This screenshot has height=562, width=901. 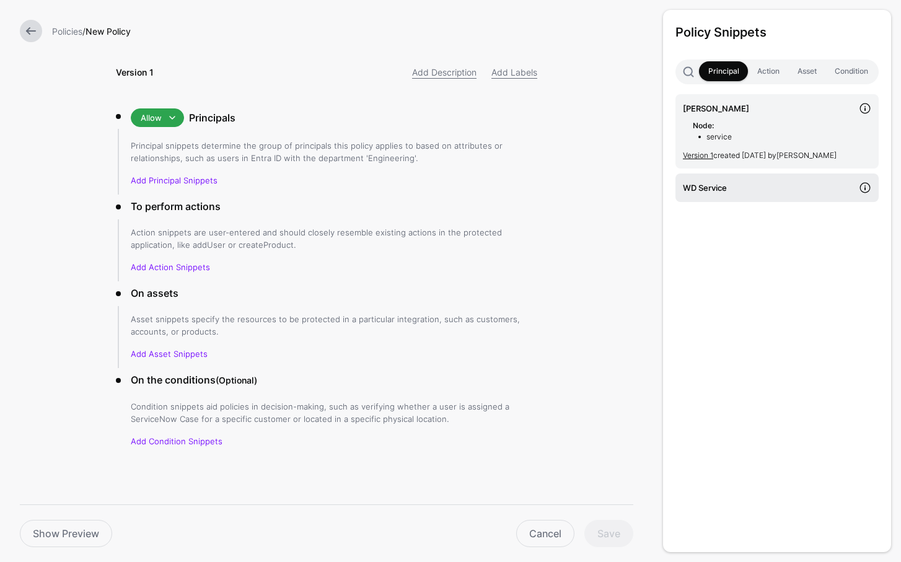 What do you see at coordinates (169, 354) in the screenshot?
I see `a: Add Asset Snippets` at bounding box center [169, 354].